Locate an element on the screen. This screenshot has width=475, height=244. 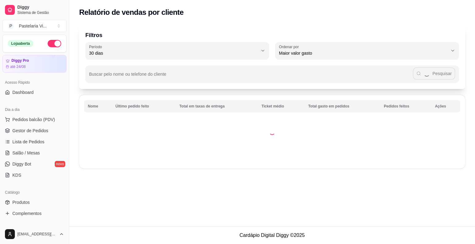
footer: Cardápio Digital Diggy © 2025 is located at coordinates (272, 235).